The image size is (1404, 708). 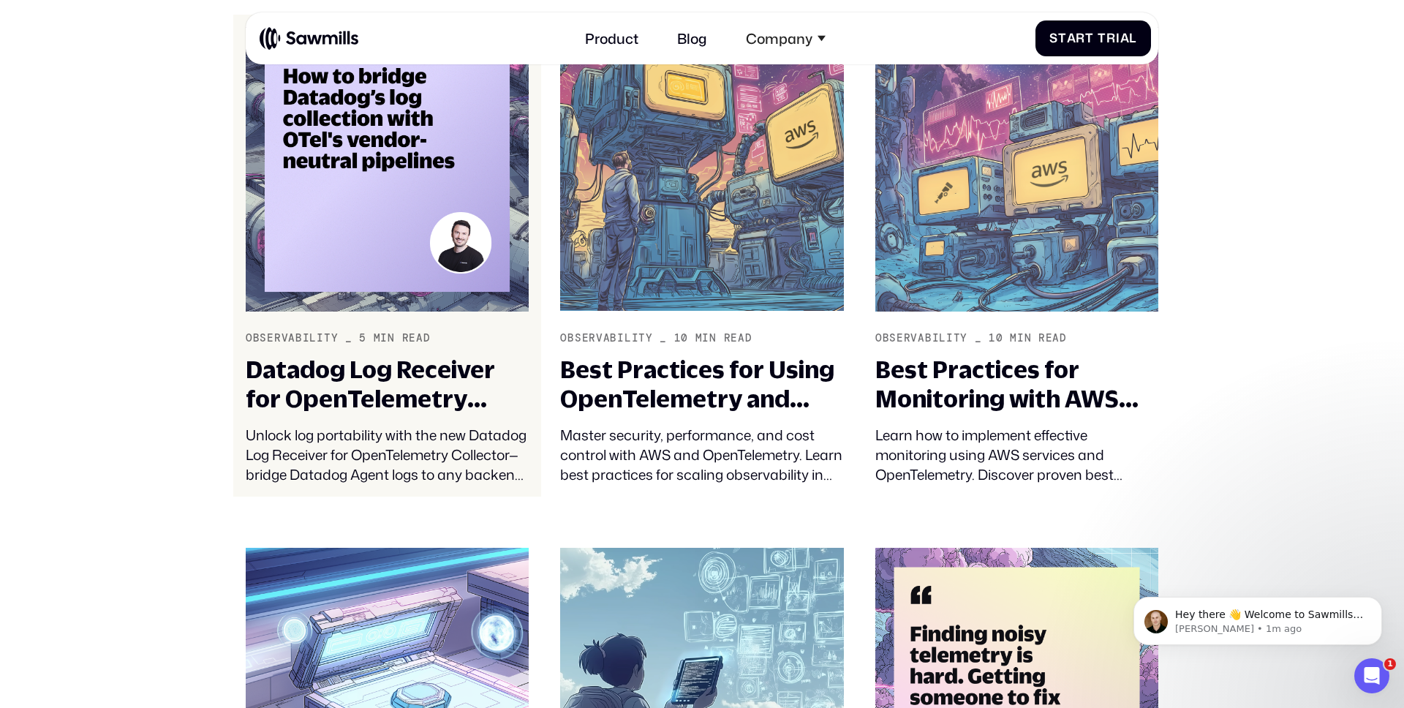 What do you see at coordinates (692, 38) in the screenshot?
I see `a: Blog` at bounding box center [692, 38].